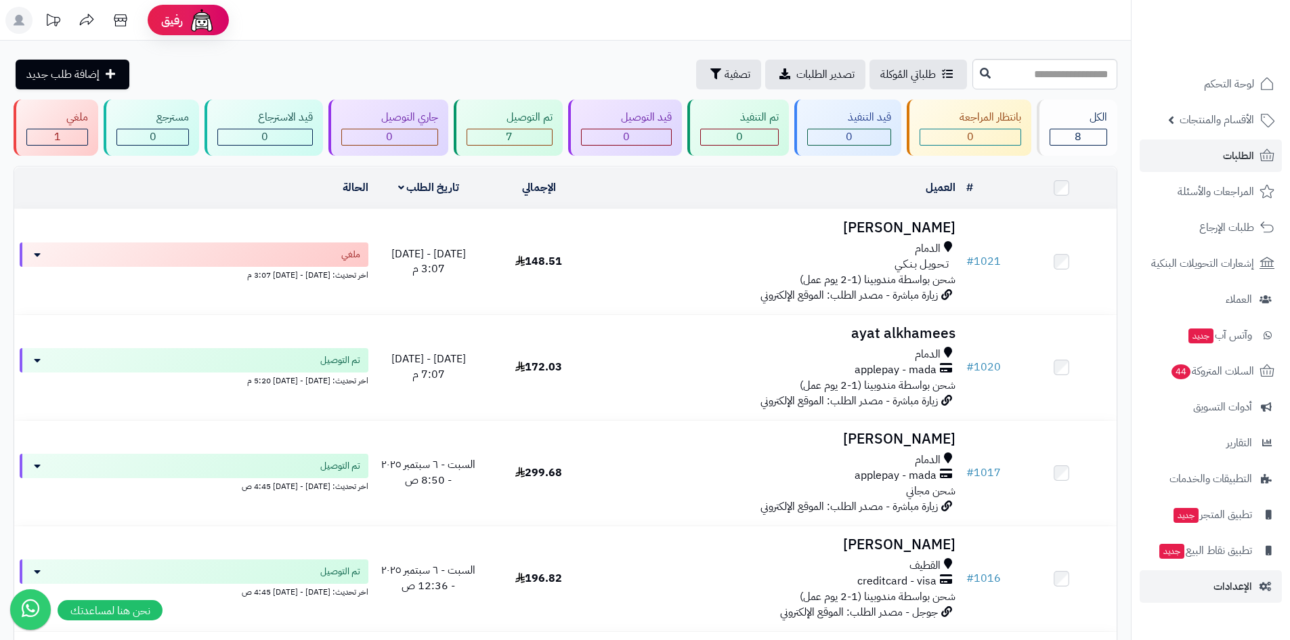 This screenshot has height=640, width=1290. I want to click on span: وآتس آب, so click(1219, 335).